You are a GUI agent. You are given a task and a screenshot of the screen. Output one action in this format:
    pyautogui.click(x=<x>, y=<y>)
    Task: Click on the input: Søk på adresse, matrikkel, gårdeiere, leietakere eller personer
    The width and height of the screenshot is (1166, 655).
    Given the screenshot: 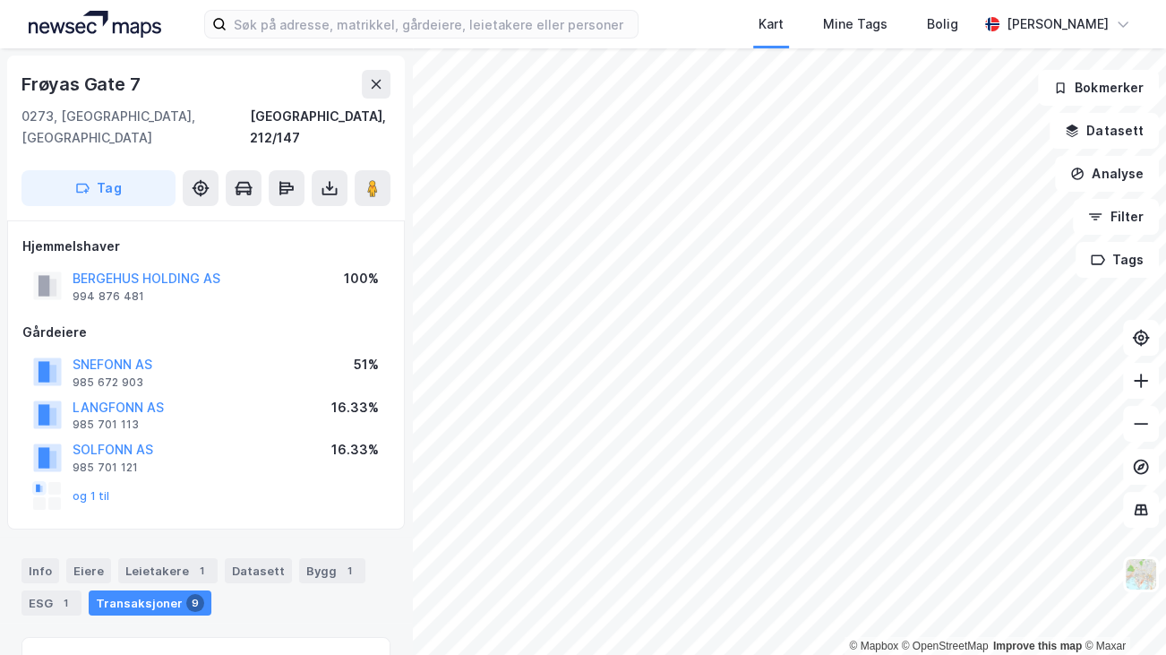 What is the action you would take?
    pyautogui.click(x=432, y=24)
    